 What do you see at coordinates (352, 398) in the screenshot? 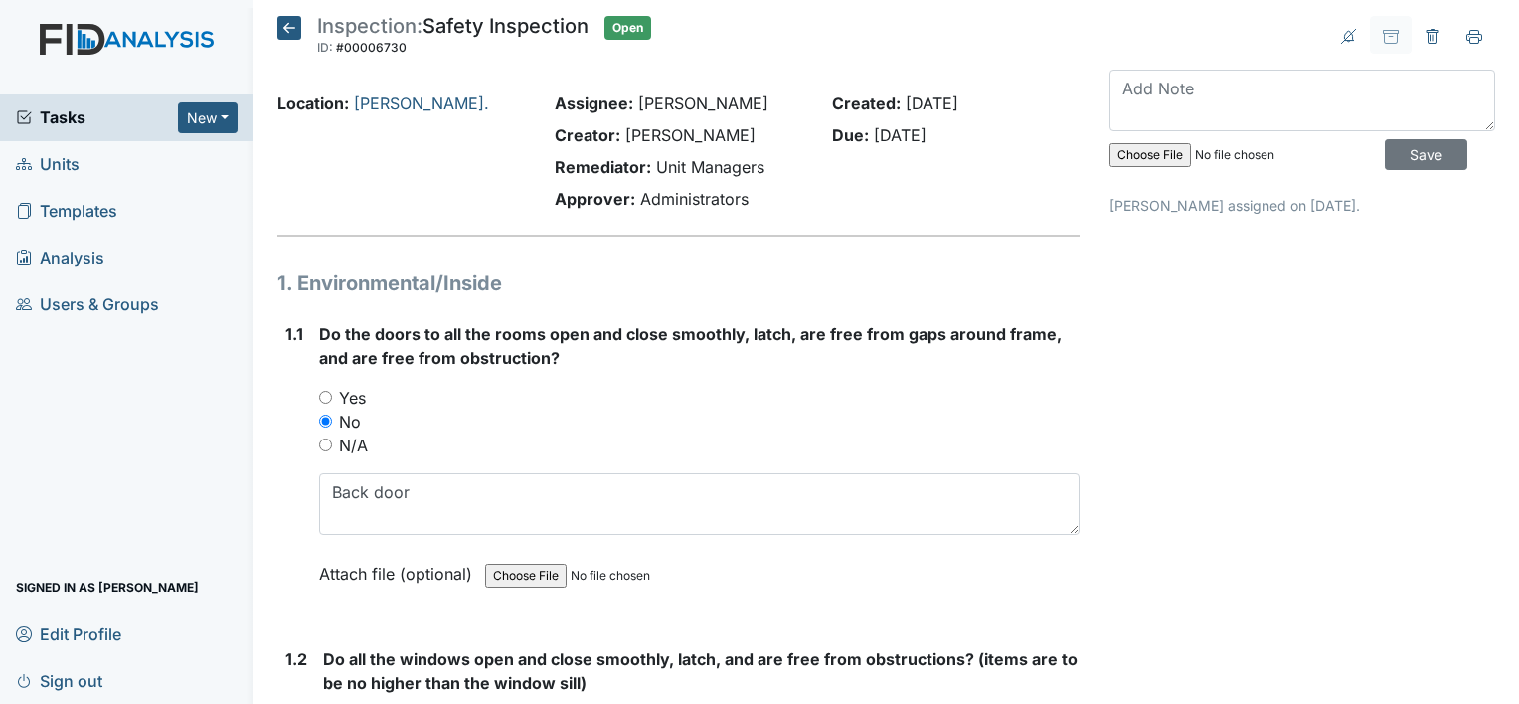
I see `label: Yes` at bounding box center [352, 398].